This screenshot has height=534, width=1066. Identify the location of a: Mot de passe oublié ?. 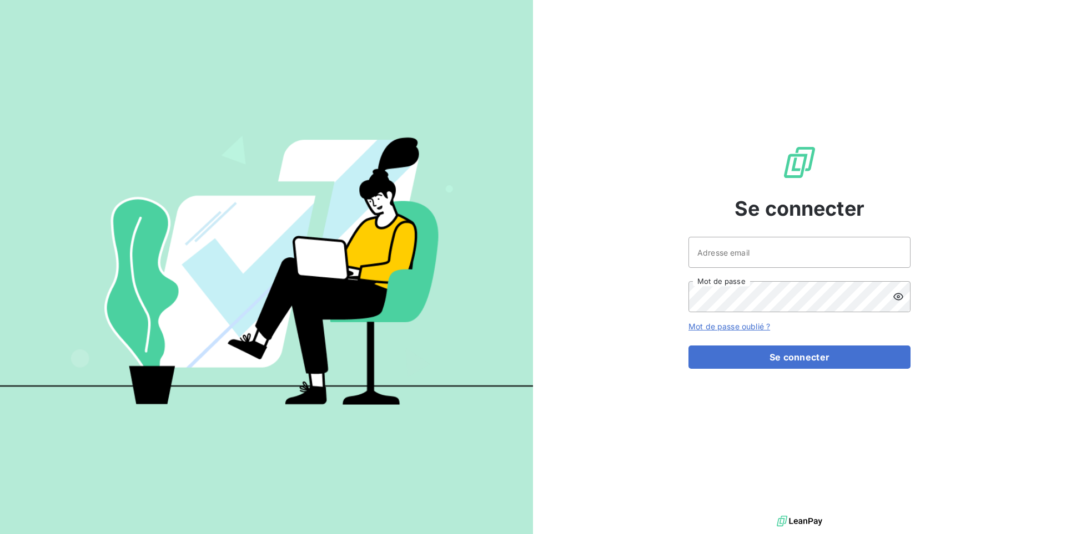
(729, 326).